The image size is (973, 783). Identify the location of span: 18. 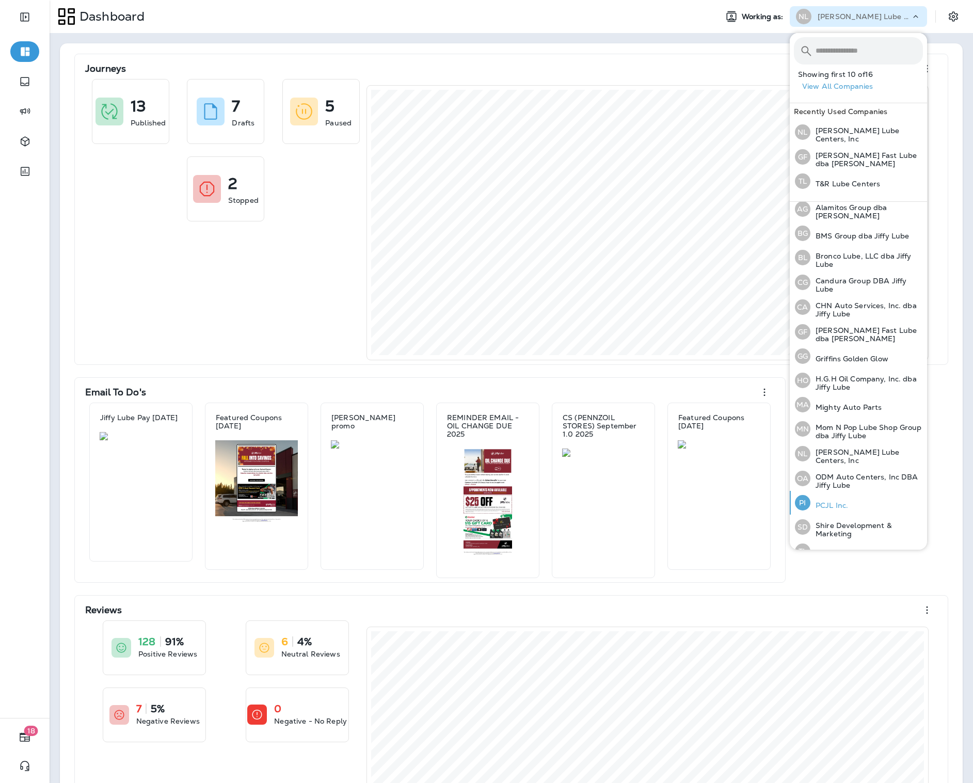
(31, 731).